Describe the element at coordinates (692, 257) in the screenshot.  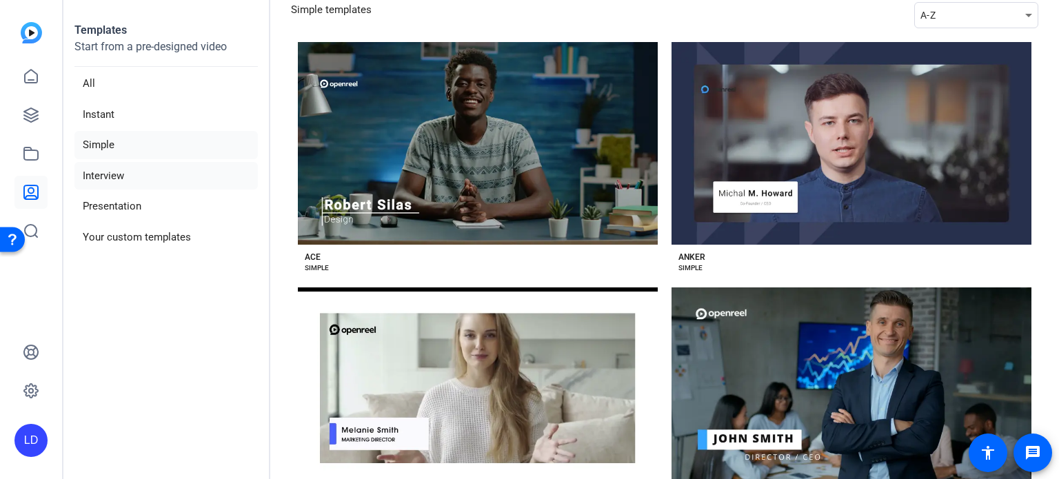
I see `div: ANKER` at that location.